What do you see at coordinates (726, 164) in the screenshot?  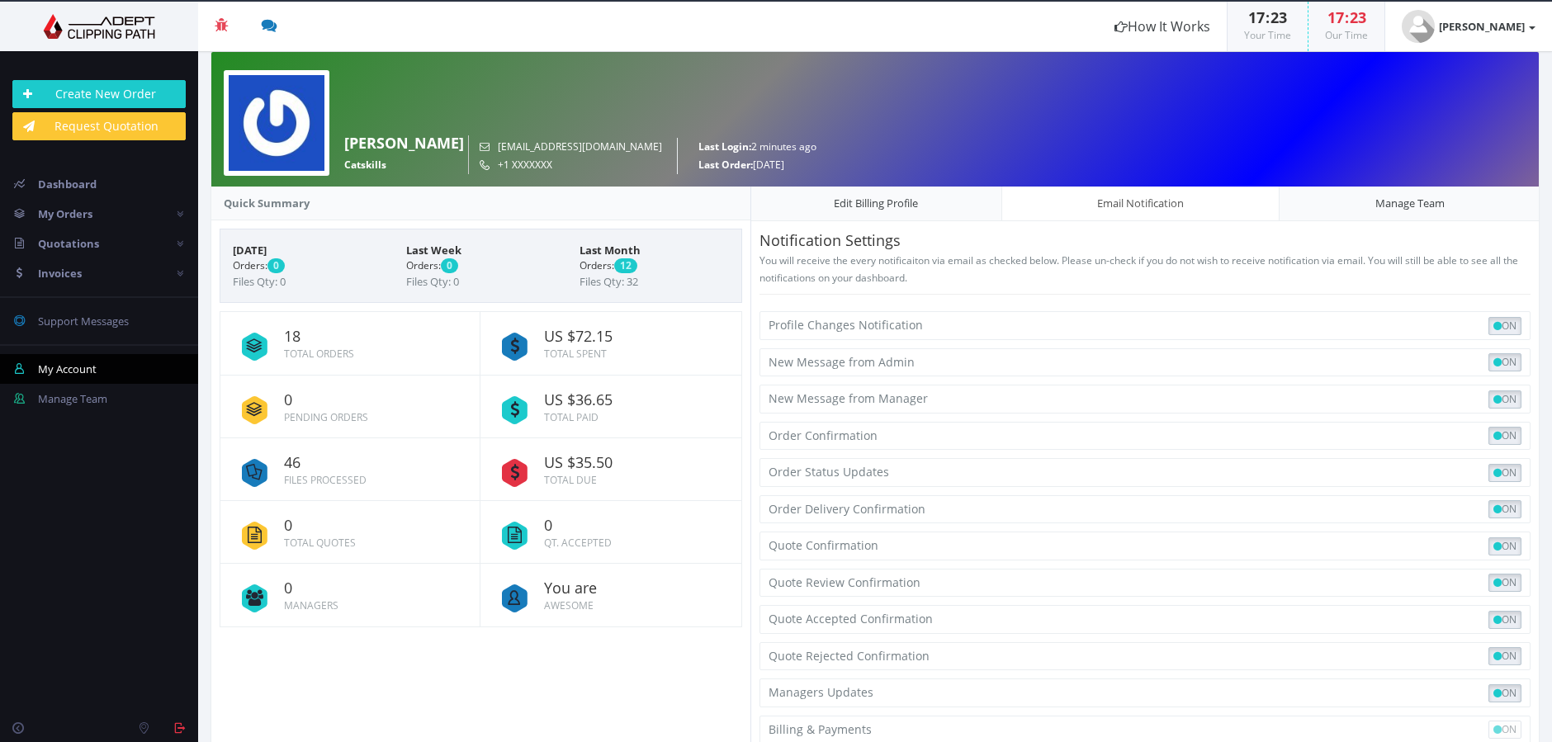 I see `strong: Last Order:` at bounding box center [726, 164].